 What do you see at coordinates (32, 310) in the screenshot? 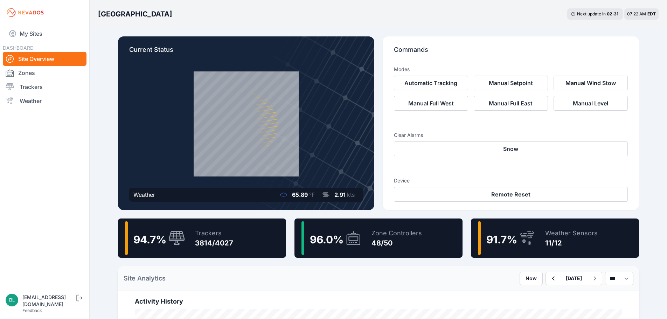
I see `a: Feedback` at bounding box center [32, 310].